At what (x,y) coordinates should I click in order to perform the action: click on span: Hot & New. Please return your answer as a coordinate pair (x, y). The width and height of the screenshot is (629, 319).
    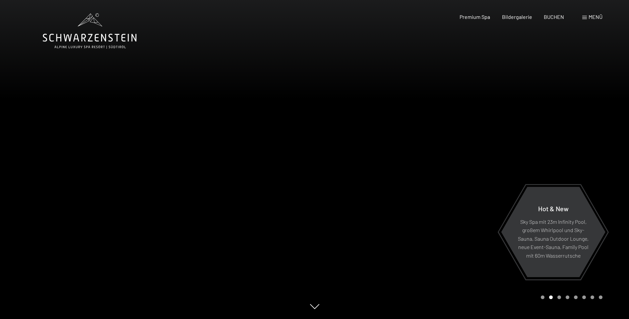
    Looking at the image, I should click on (553, 208).